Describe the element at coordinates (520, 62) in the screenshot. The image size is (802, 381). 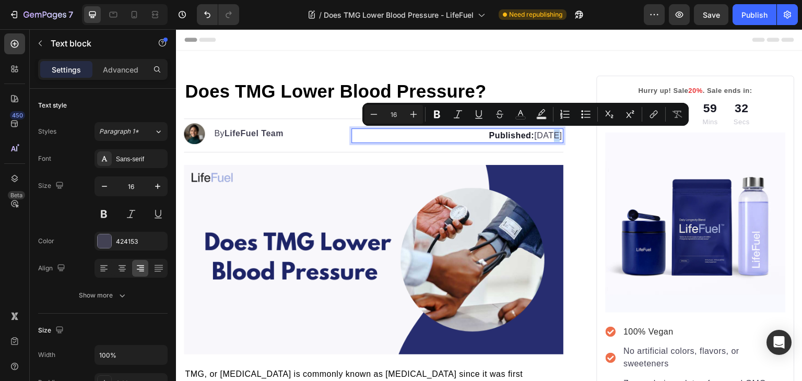
I see `p: Hurry up! Sale . Sale ends in:` at that location.